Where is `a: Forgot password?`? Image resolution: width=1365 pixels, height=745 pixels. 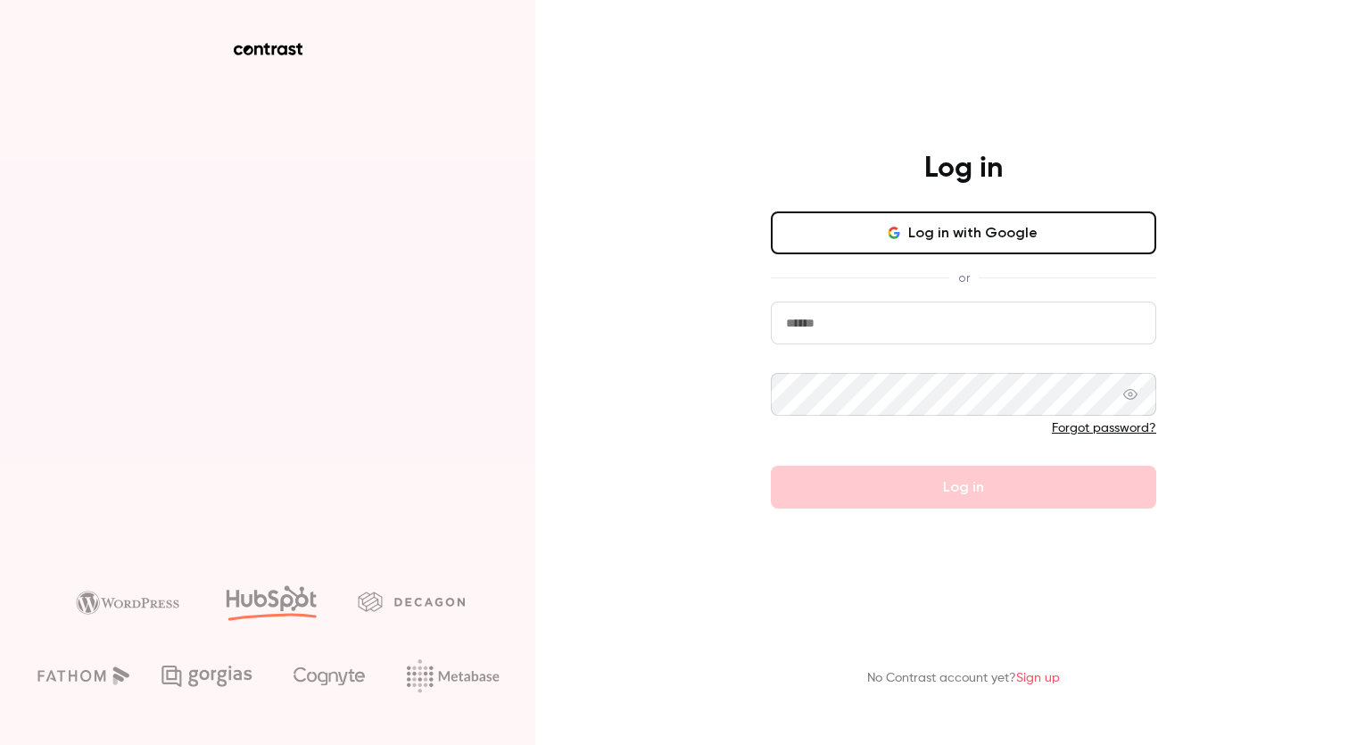
a: Forgot password? is located at coordinates (1104, 428).